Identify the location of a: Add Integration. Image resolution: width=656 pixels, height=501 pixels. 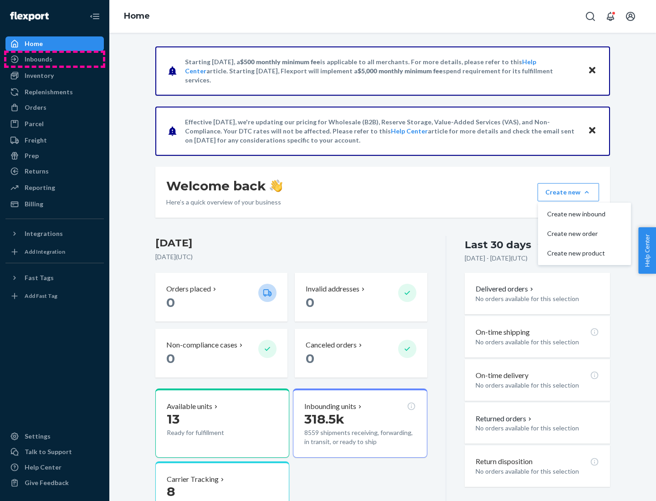
(55, 252).